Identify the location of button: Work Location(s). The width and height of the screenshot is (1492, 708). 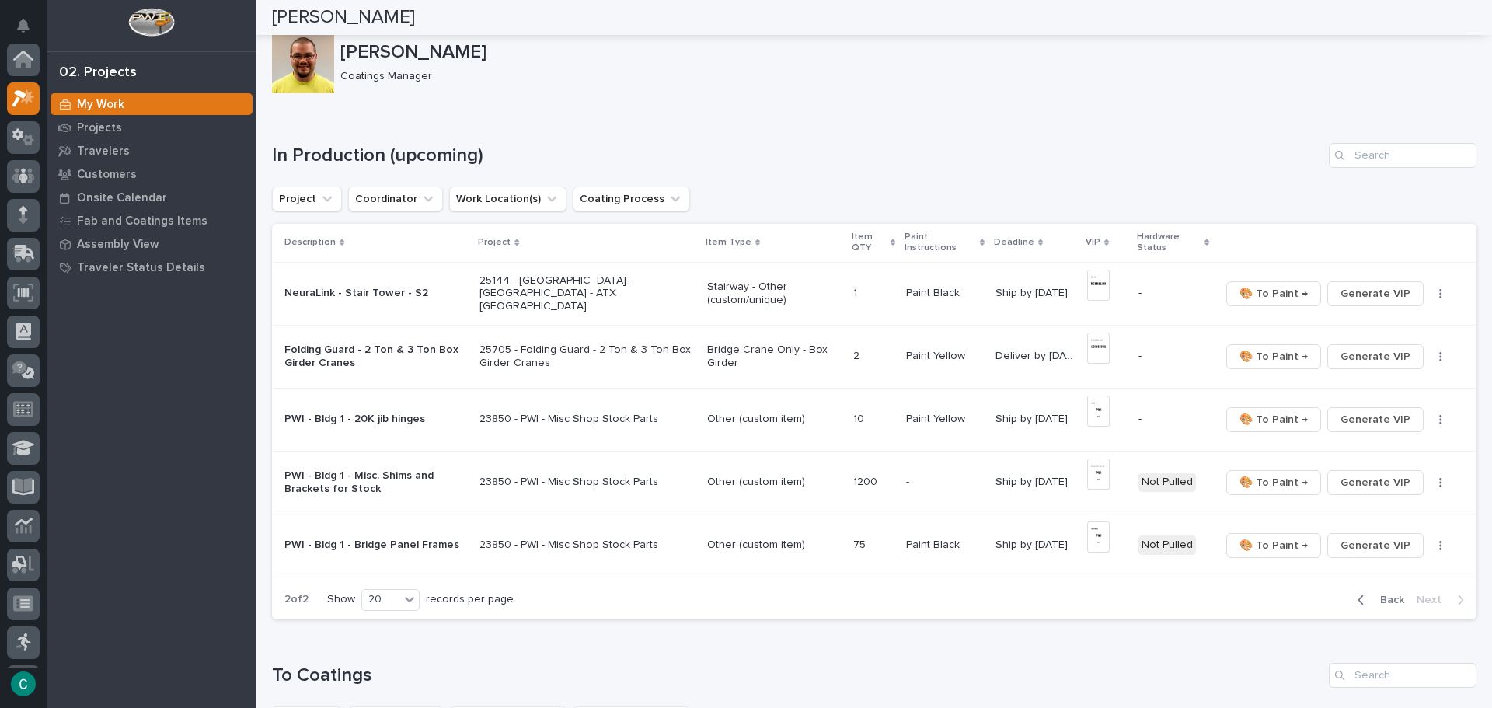
(507, 199).